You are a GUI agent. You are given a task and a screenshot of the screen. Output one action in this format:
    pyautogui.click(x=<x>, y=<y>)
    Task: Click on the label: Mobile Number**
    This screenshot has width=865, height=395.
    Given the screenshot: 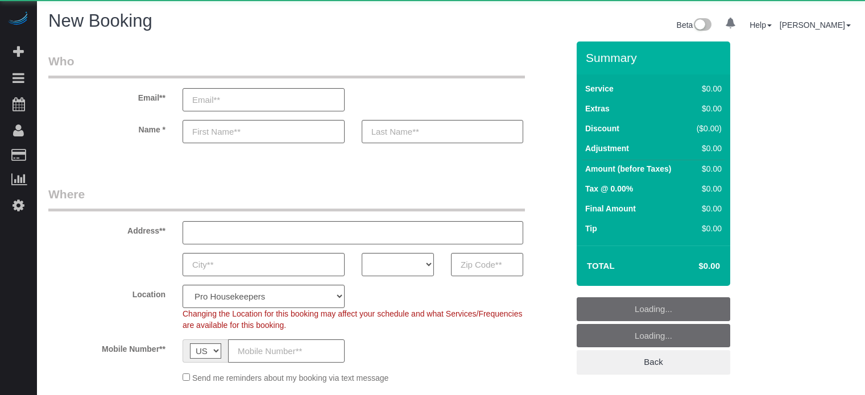 What is the action you would take?
    pyautogui.click(x=107, y=347)
    